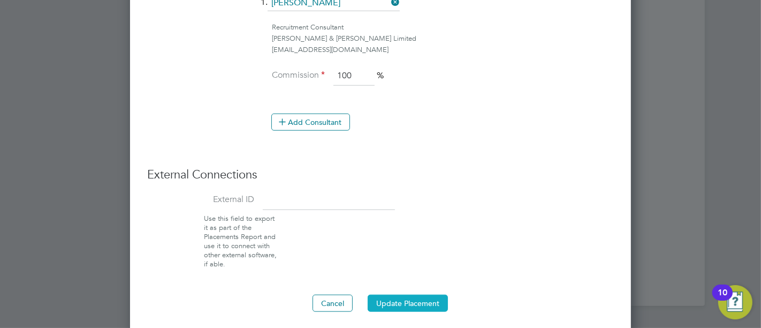  What do you see at coordinates (381, 175) in the screenshot?
I see `h3: External Connections` at bounding box center [381, 175].